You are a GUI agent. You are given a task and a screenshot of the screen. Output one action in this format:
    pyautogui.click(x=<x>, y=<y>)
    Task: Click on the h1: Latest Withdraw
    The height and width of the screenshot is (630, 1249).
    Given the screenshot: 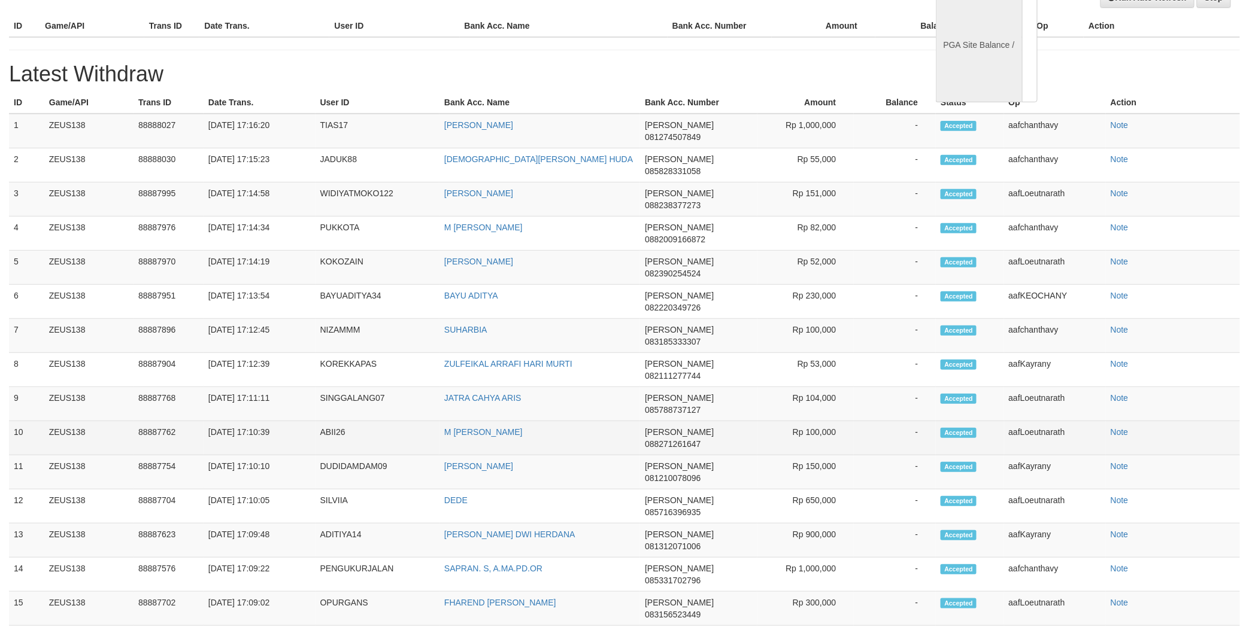 What is the action you would take?
    pyautogui.click(x=624, y=74)
    